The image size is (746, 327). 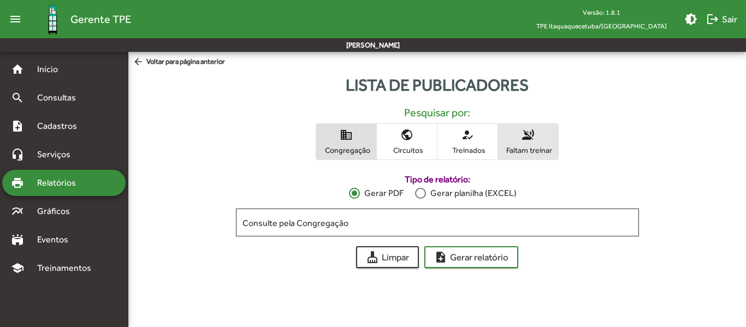 What do you see at coordinates (15, 19) in the screenshot?
I see `mat-icon: menu` at bounding box center [15, 19].